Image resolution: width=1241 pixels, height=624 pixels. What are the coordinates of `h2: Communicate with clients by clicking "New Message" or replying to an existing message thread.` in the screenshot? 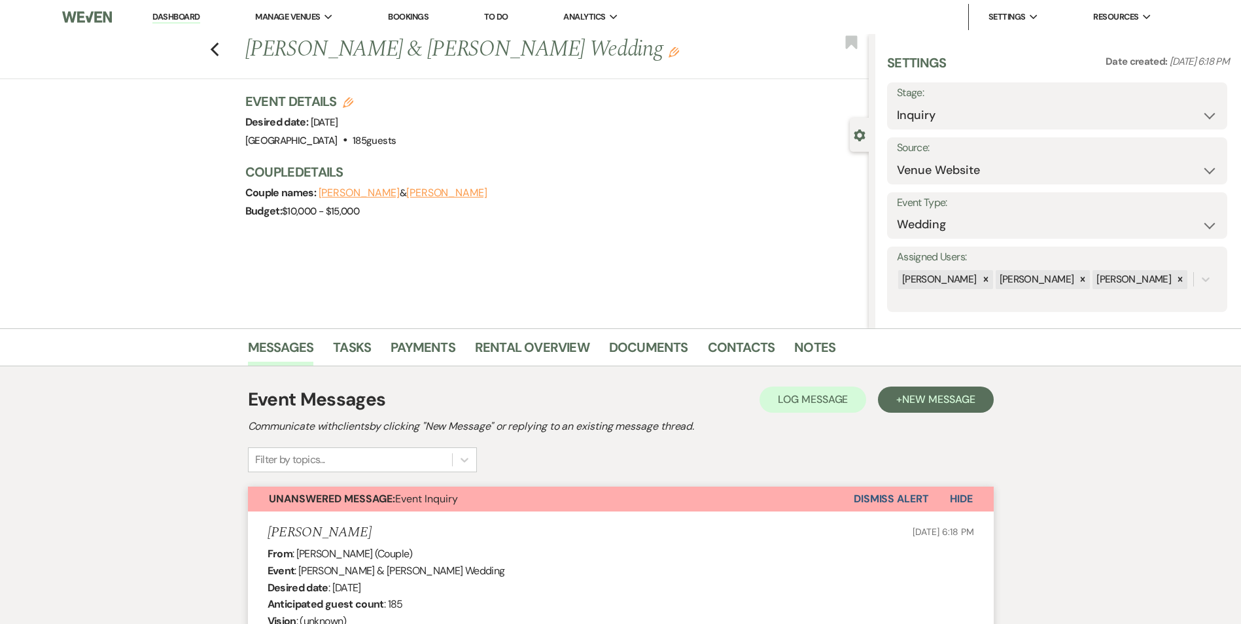 It's located at (621, 426).